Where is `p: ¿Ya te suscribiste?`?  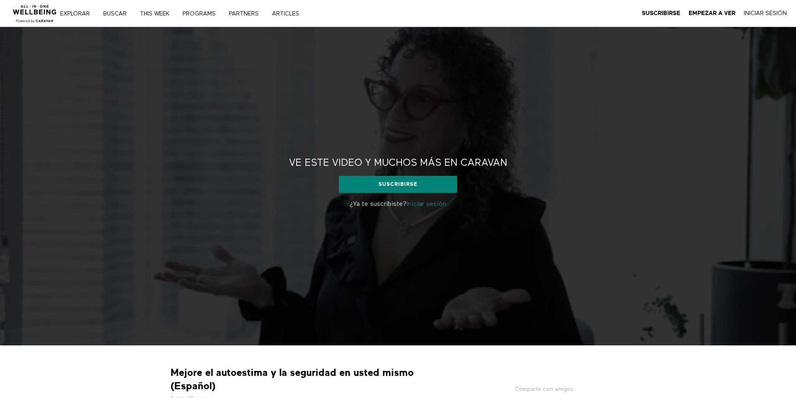 p: ¿Ya te suscribiste? is located at coordinates (398, 204).